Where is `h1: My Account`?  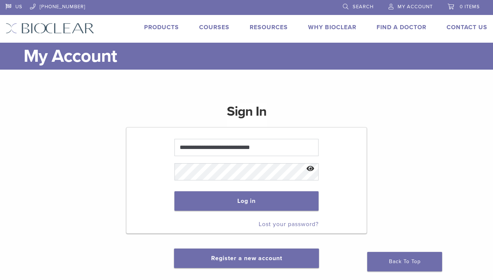
h1: My Account is located at coordinates (255, 56).